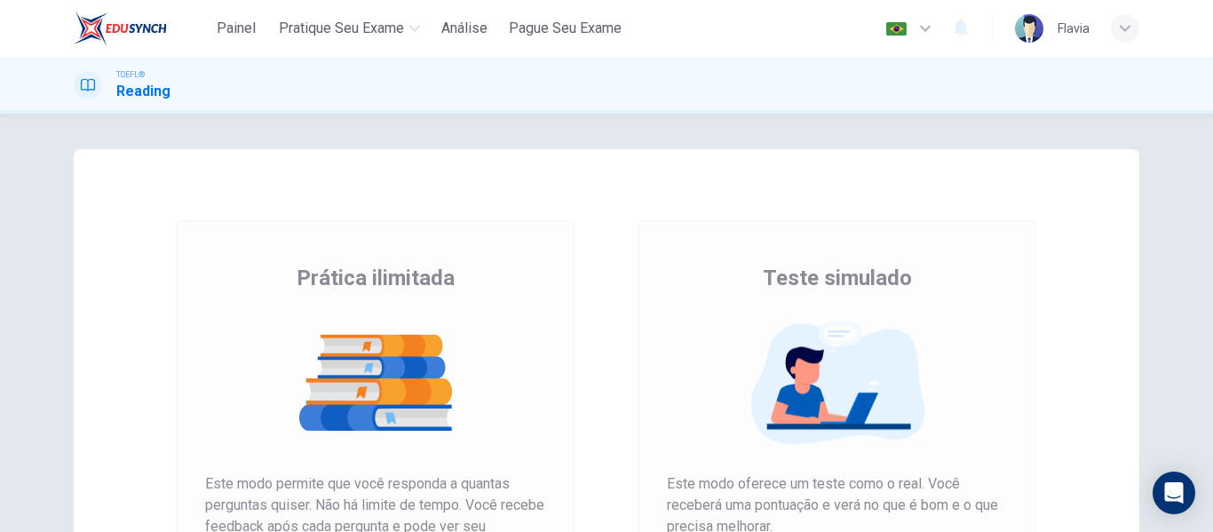  What do you see at coordinates (375, 278) in the screenshot?
I see `span: Prática ilimitada` at bounding box center [375, 278].